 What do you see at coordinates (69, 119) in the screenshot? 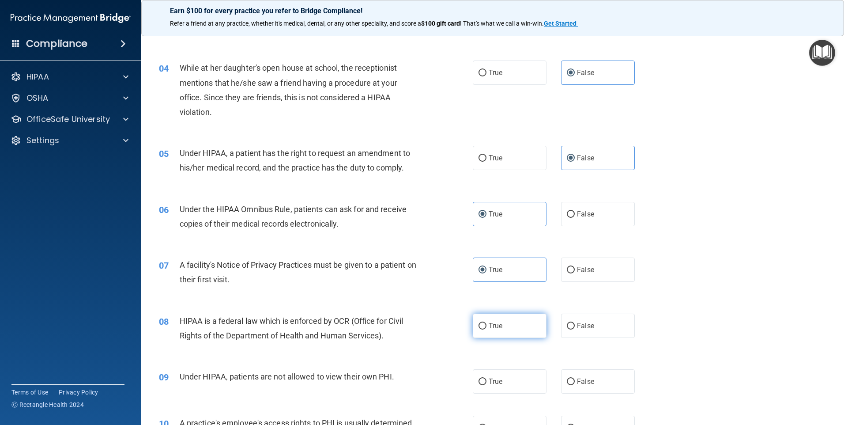
I see `a: OfficeSafe University` at bounding box center [69, 119].